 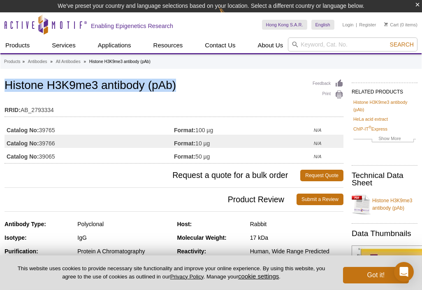 I want to click on td: 39766, so click(x=89, y=141).